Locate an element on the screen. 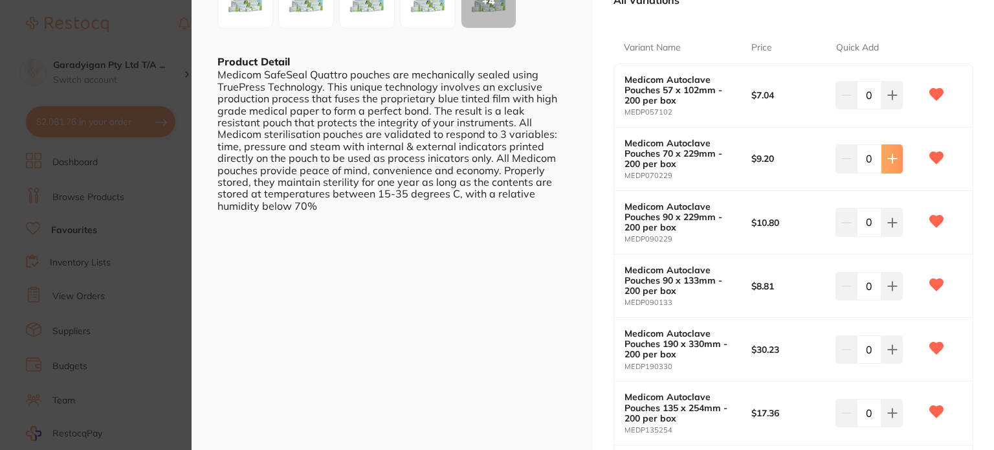  b: Medicom Autoclave Pouches 90 x 229mm - 200 per box is located at coordinates (682, 217).